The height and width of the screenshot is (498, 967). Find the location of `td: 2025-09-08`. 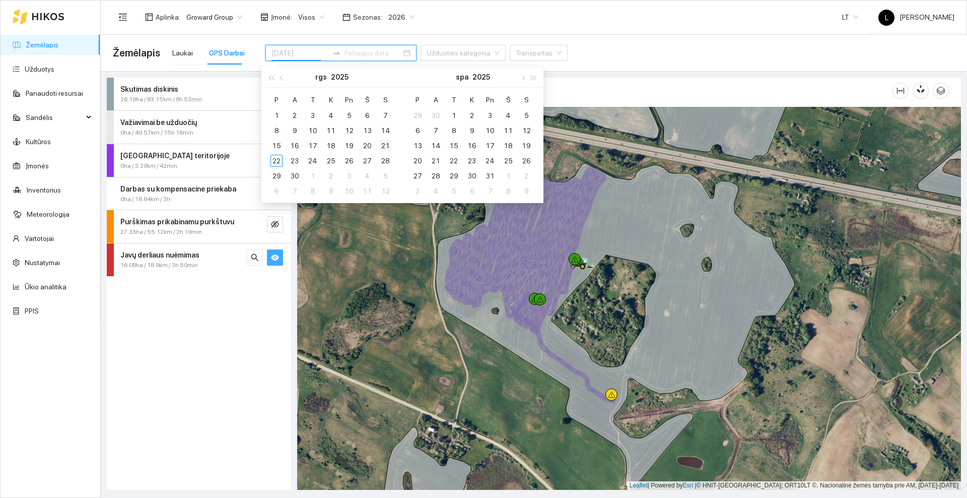

td: 2025-09-08 is located at coordinates (277, 131).